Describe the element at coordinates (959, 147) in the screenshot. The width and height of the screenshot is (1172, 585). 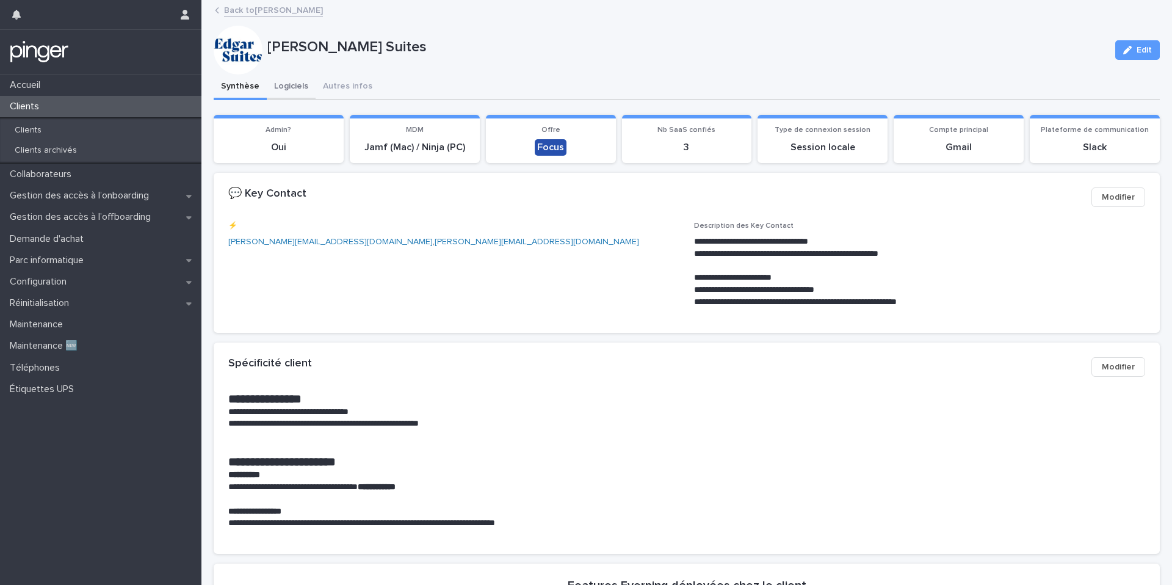
I see `p: Gmail` at that location.